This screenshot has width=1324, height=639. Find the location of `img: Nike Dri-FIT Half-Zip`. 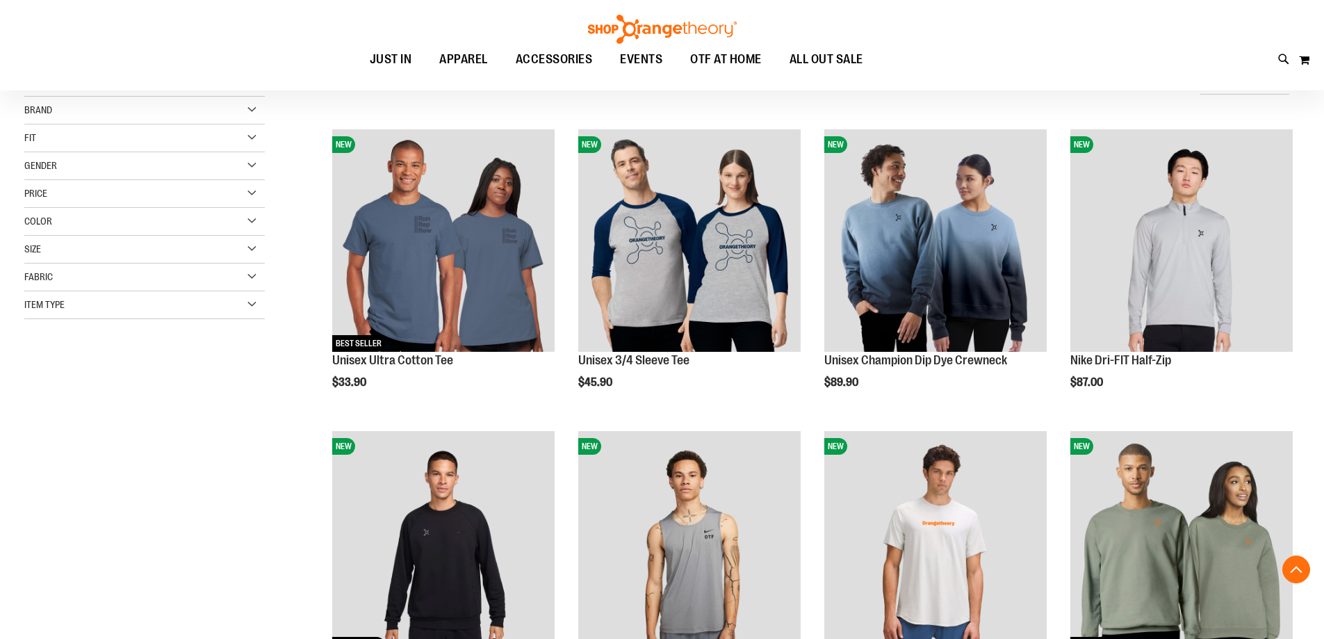

img: Nike Dri-FIT Half-Zip is located at coordinates (1182, 241).